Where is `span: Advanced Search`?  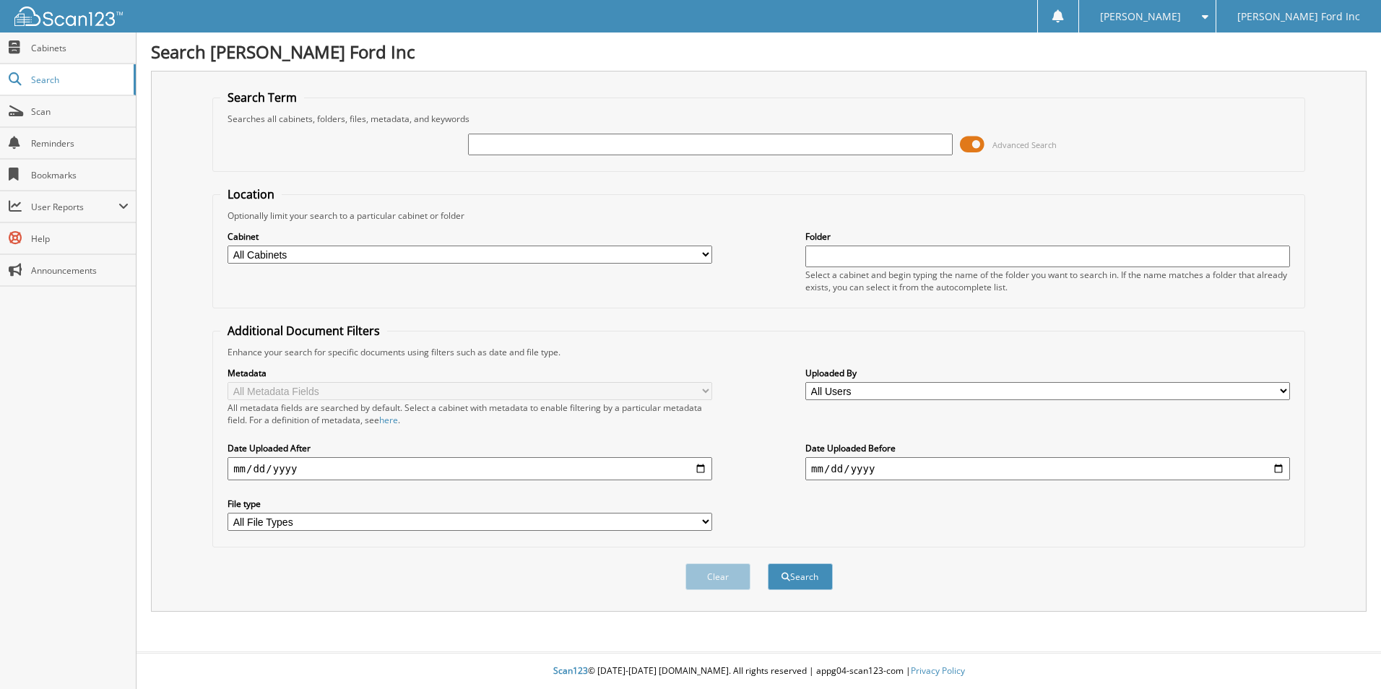
span: Advanced Search is located at coordinates (1024, 144).